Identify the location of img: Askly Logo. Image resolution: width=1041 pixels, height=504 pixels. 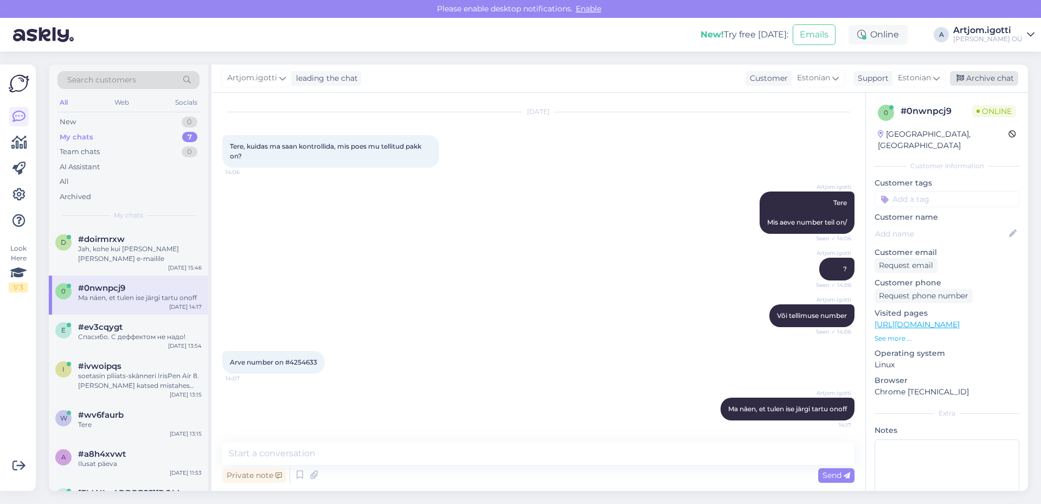
(19, 84).